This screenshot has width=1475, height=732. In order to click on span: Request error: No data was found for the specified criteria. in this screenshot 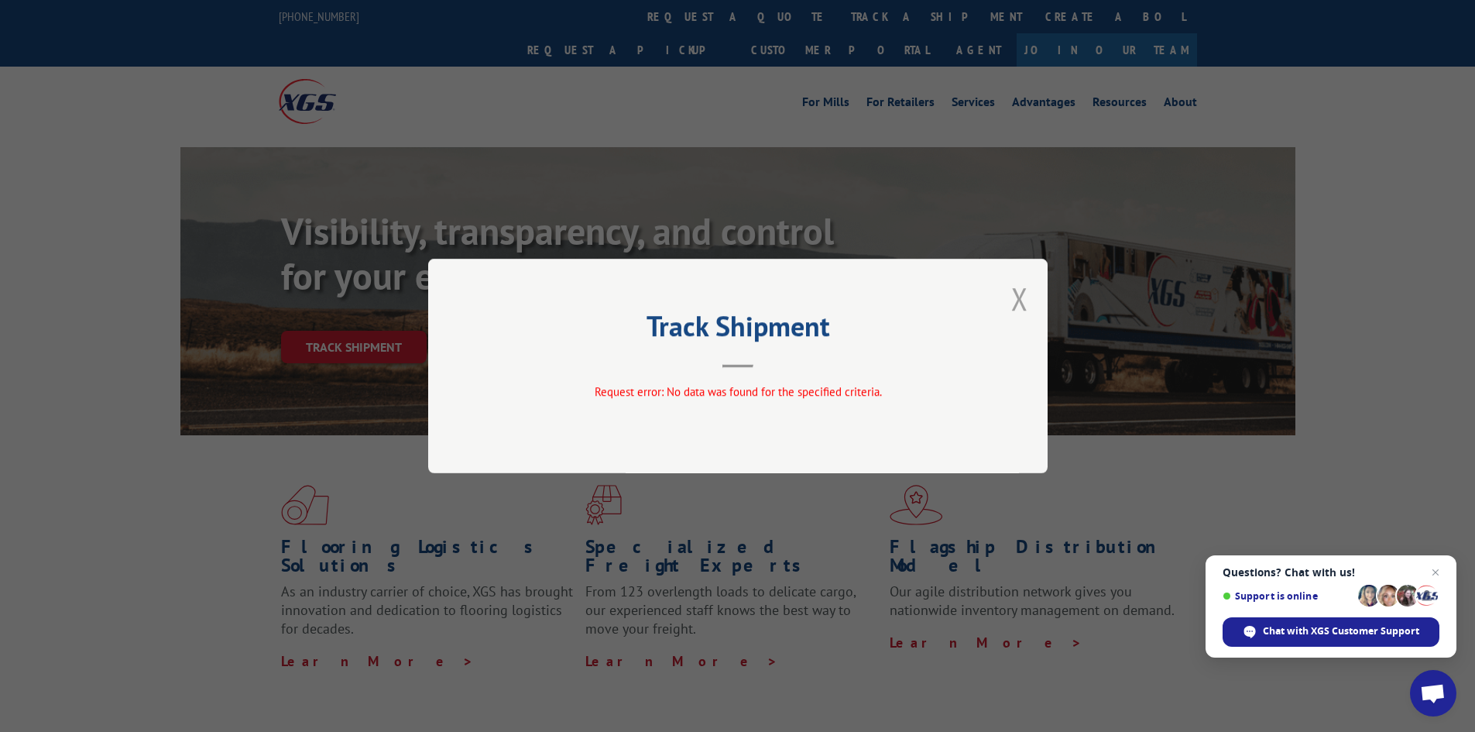, I will do `click(737, 391)`.